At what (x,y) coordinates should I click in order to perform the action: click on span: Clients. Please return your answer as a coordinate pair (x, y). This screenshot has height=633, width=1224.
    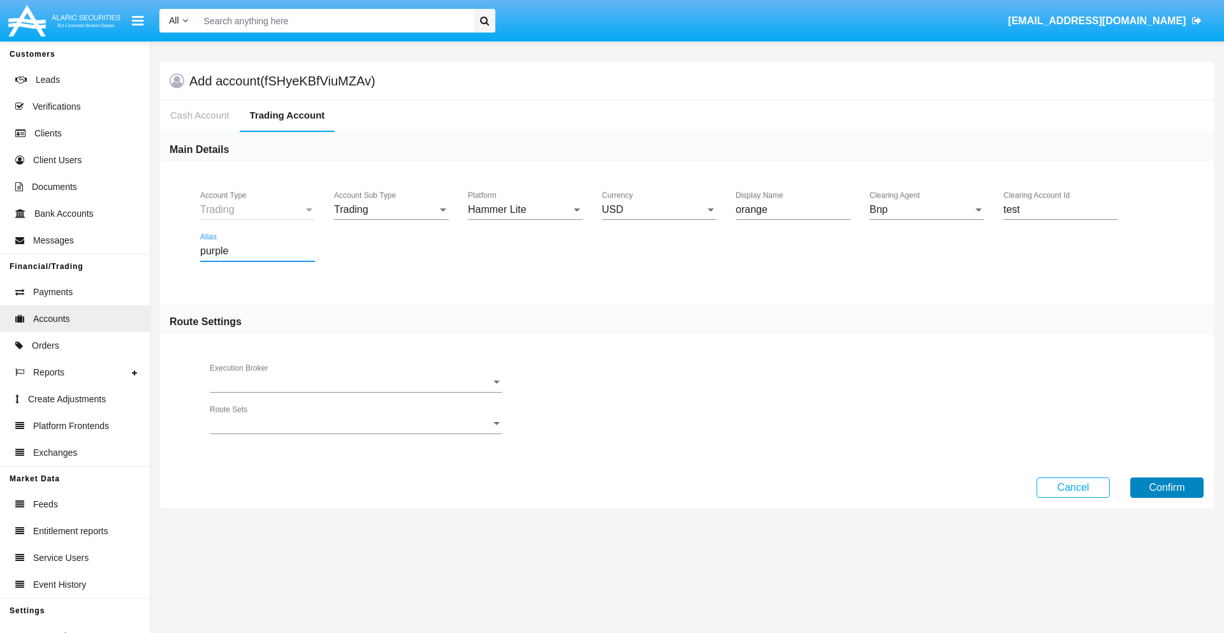
    Looking at the image, I should click on (48, 133).